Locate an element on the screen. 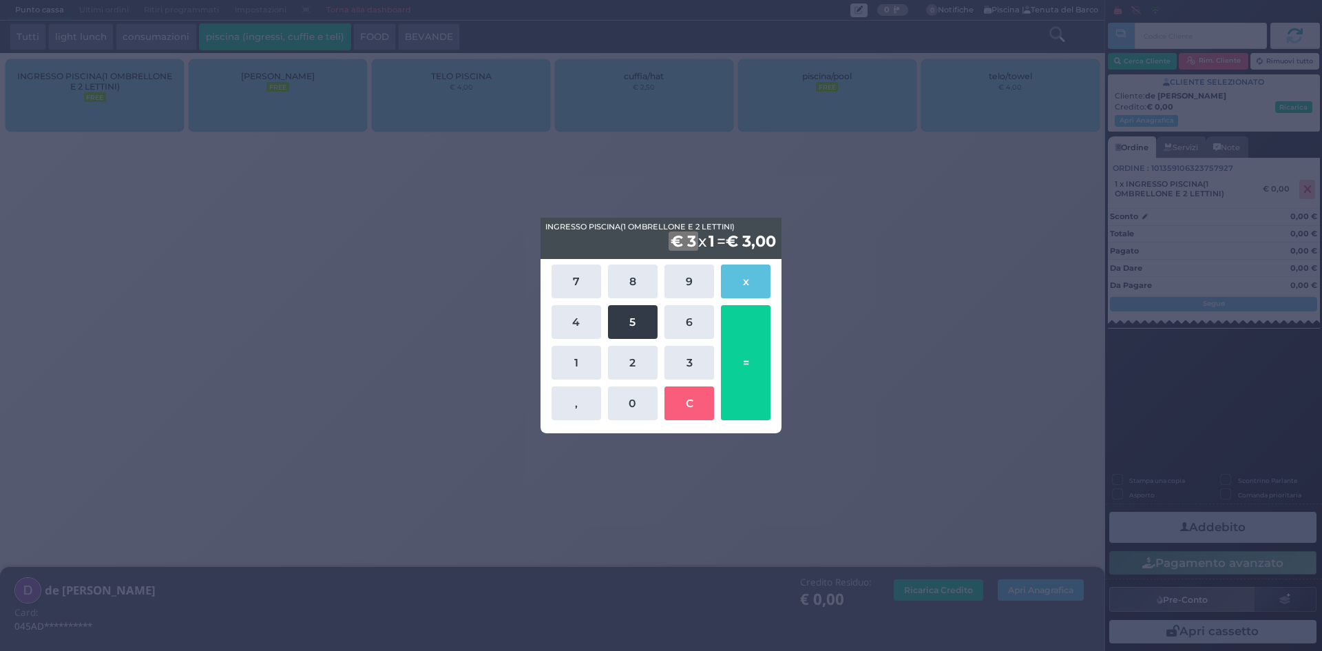 This screenshot has width=1322, height=651. div: x = is located at coordinates (661, 238).